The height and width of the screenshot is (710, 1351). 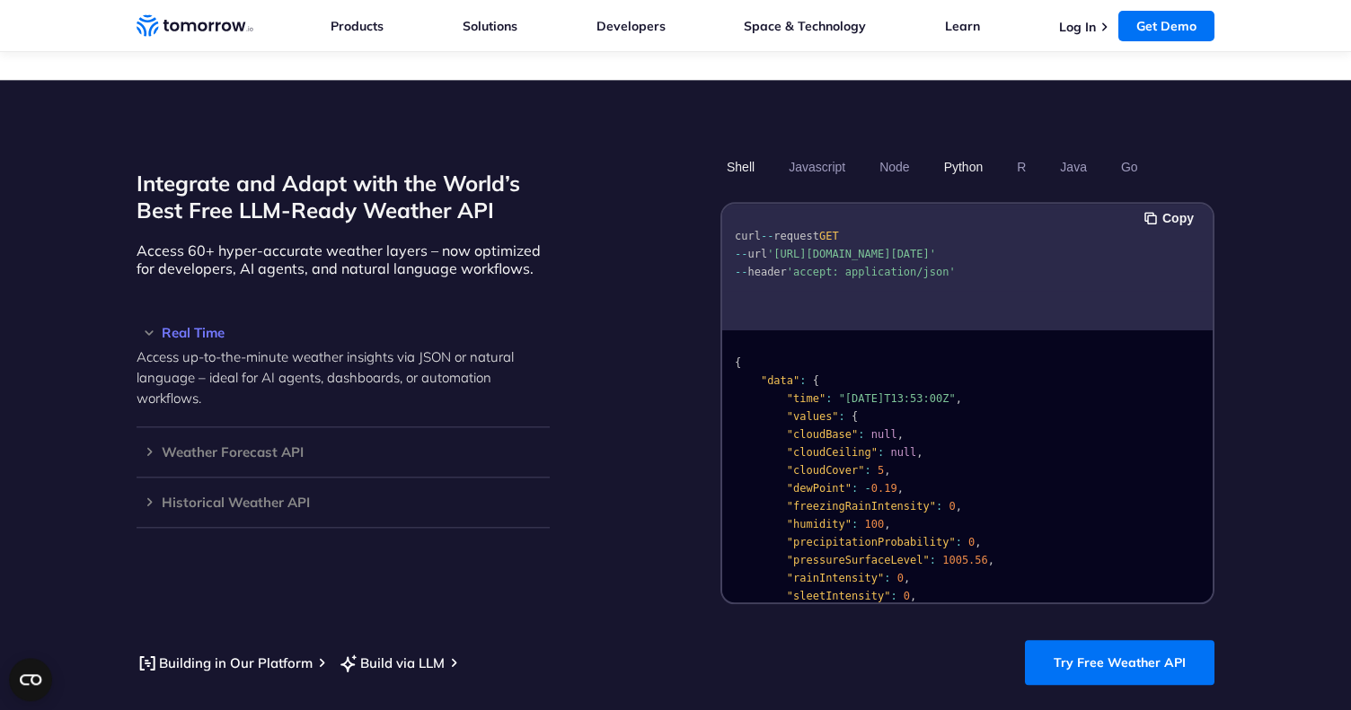 I want to click on span: 'accept: application/json', so click(x=871, y=272).